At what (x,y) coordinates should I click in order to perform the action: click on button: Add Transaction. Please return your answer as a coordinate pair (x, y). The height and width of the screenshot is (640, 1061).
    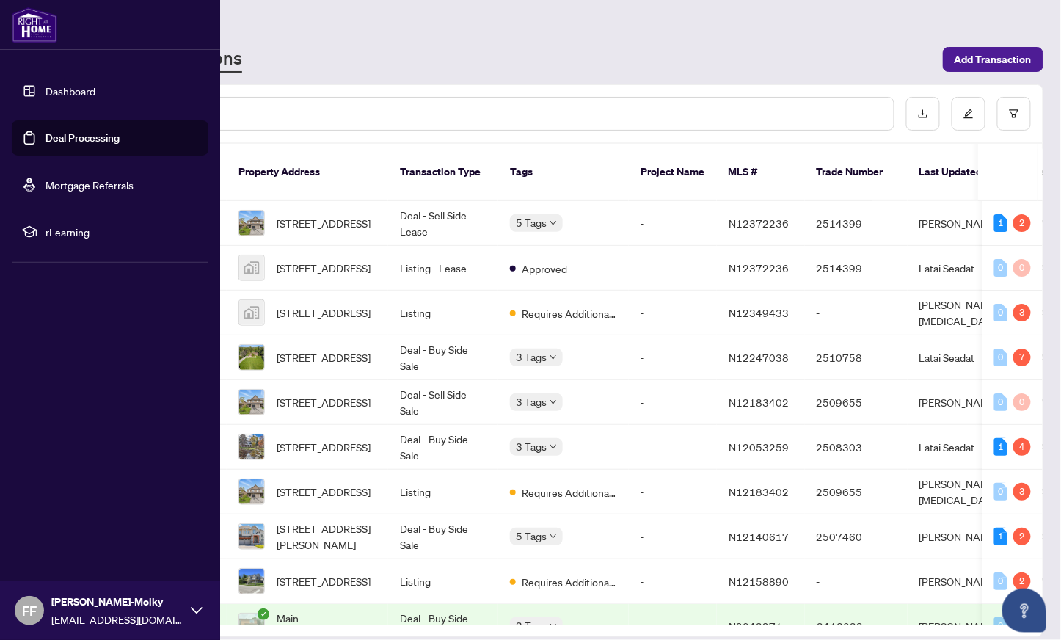
    Looking at the image, I should click on (993, 59).